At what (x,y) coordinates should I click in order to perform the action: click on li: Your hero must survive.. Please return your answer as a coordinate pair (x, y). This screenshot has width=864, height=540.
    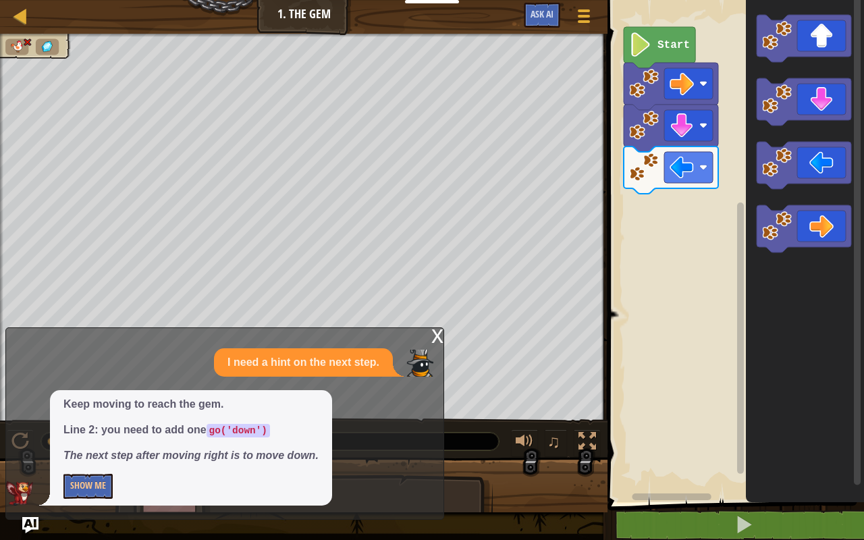
    Looking at the image, I should click on (17, 47).